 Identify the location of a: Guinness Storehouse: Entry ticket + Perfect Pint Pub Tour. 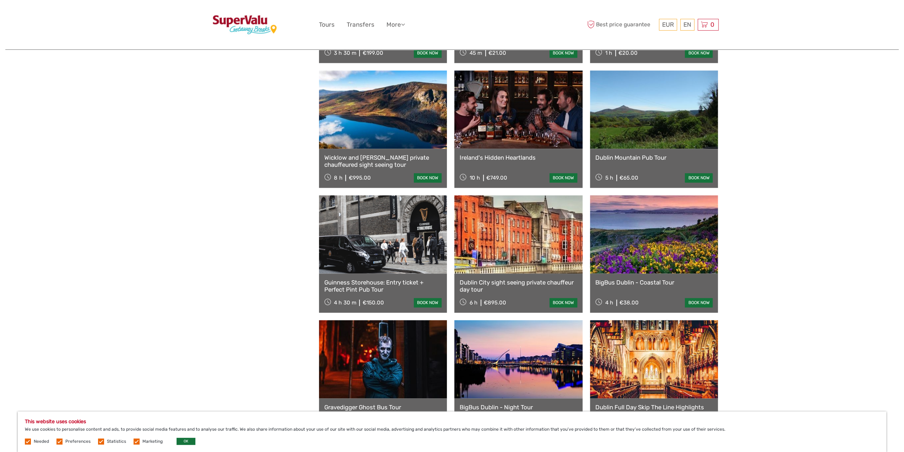
(383, 286).